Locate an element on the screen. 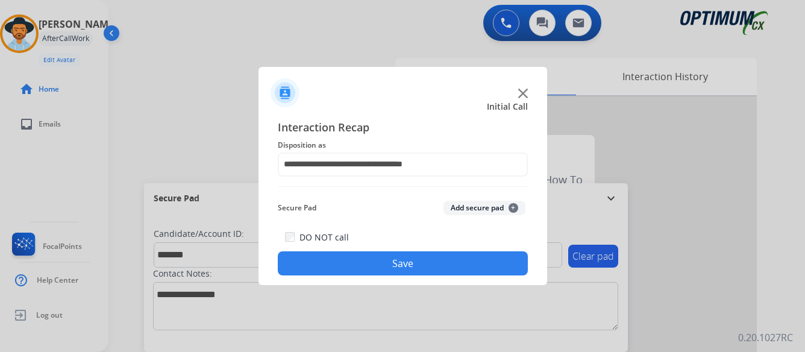 The height and width of the screenshot is (352, 805). img: contact-recap-line.svg is located at coordinates (402, 186).